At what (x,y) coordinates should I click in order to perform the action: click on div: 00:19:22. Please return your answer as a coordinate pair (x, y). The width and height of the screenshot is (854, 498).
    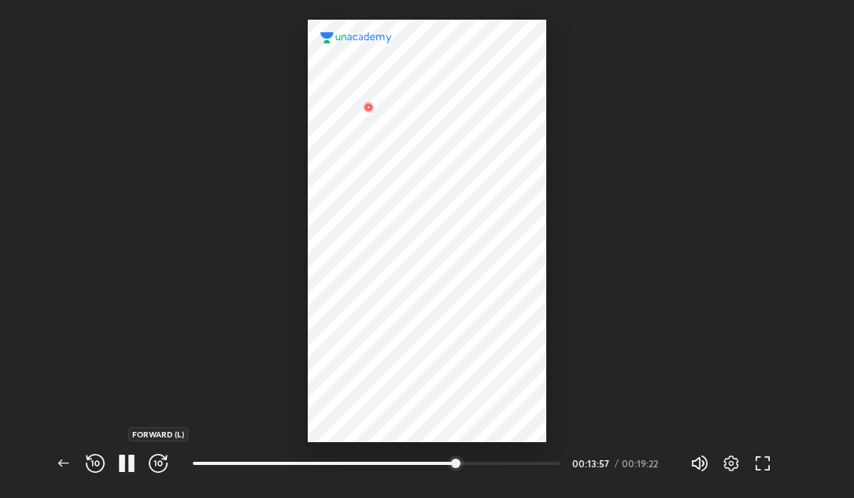
    Looking at the image, I should click on (643, 464).